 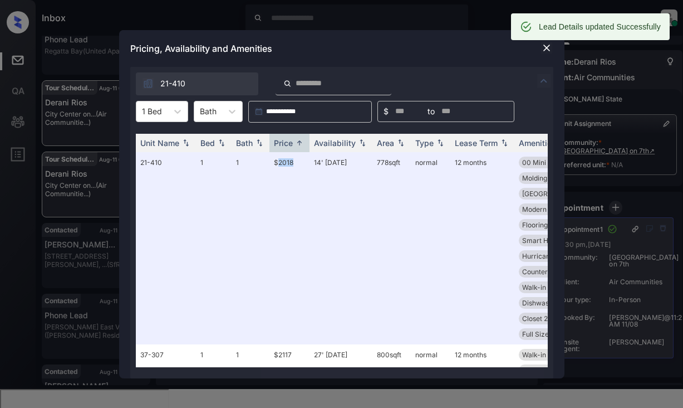 What do you see at coordinates (173, 84) in the screenshot?
I see `span: 21-410` at bounding box center [173, 84].